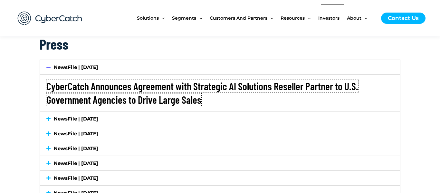  What do you see at coordinates (184, 18) in the screenshot?
I see `span: Segments` at bounding box center [184, 18].